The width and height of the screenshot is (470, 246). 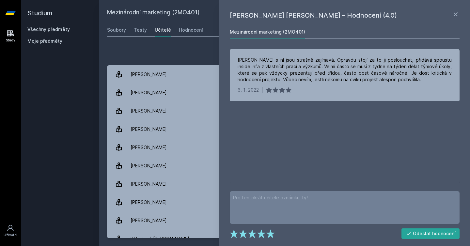 I want to click on a: Soubory, so click(x=116, y=30).